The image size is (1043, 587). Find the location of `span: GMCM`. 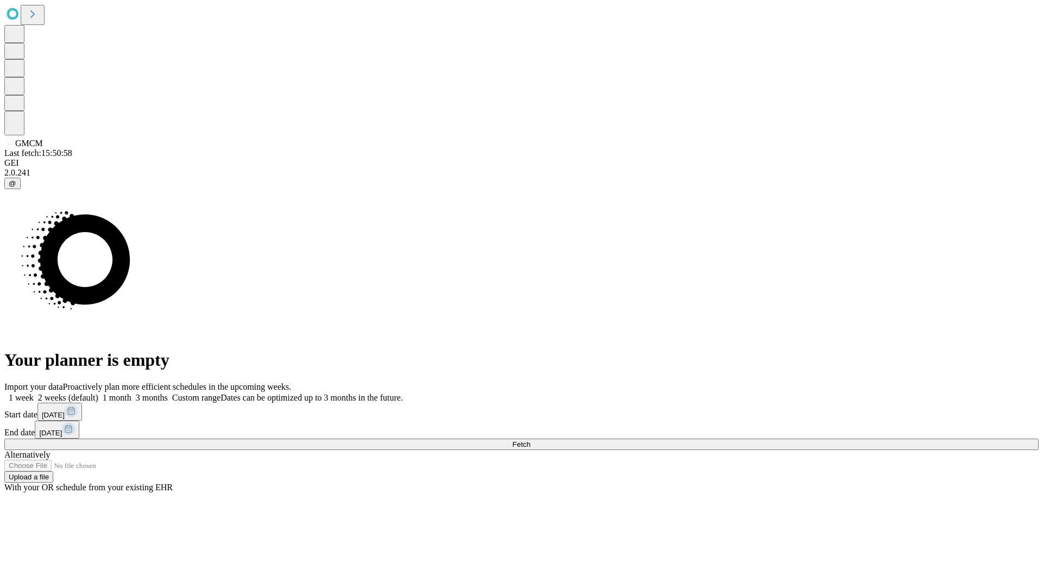

span: GMCM is located at coordinates (29, 143).